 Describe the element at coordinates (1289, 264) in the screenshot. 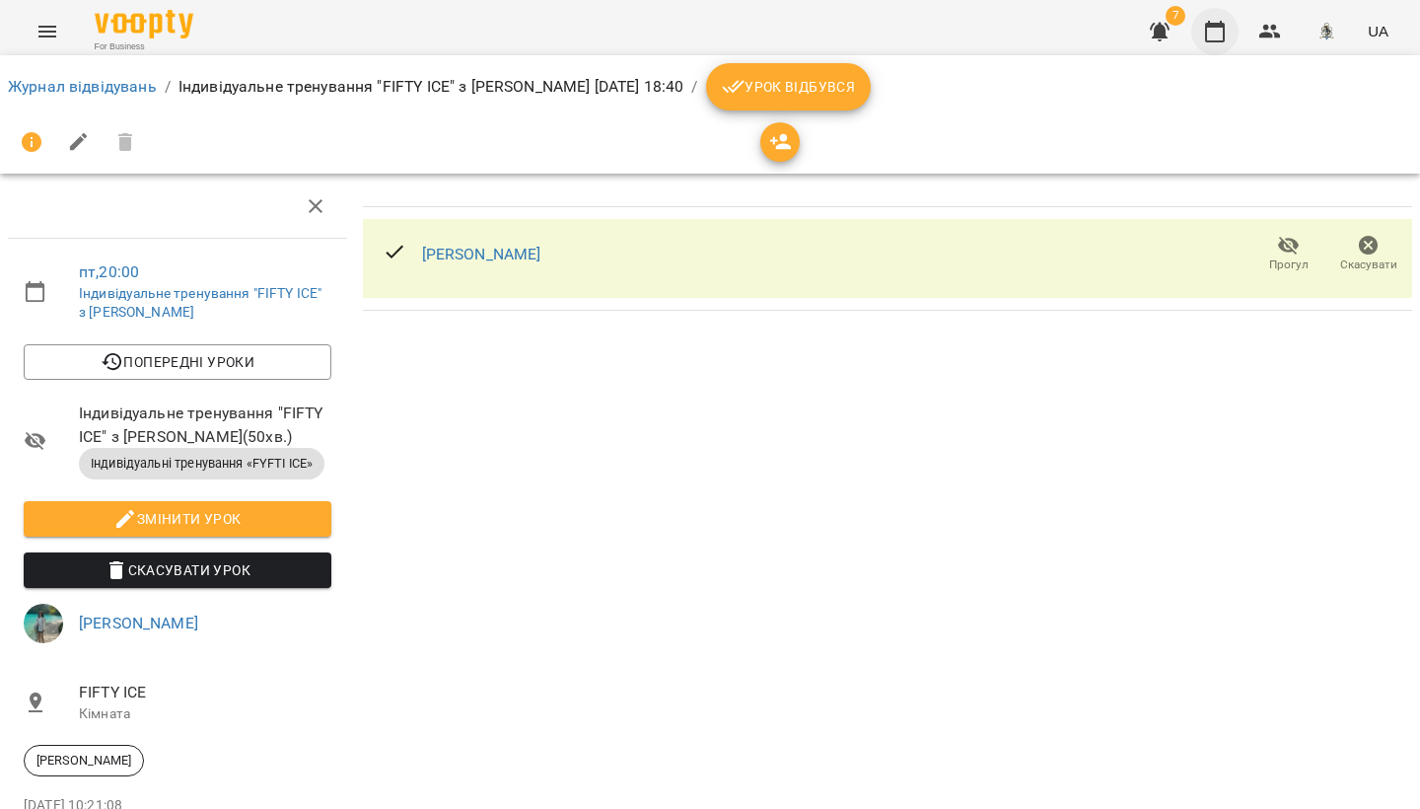

I see `span: Прогул` at that location.